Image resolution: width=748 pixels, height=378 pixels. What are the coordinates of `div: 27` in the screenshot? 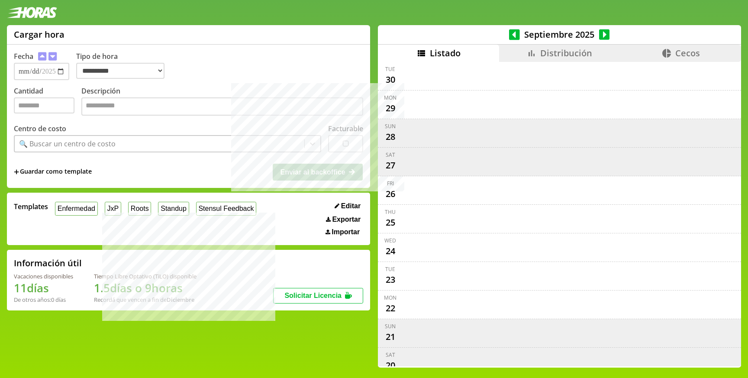 It's located at (391, 165).